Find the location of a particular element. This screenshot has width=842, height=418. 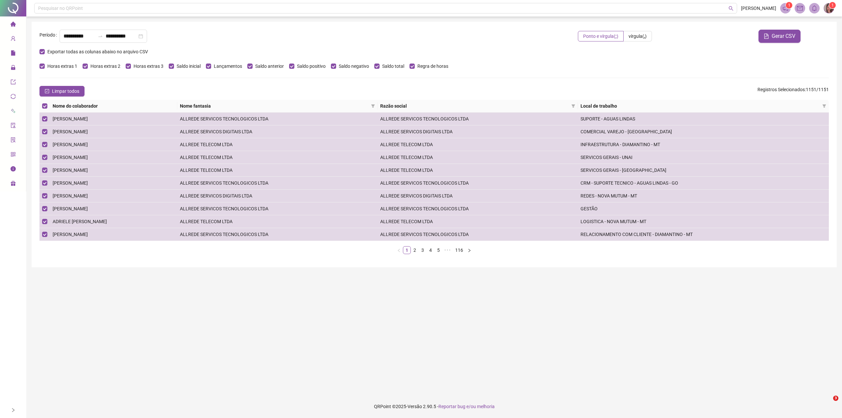

span: Regra de horas is located at coordinates (433, 66).